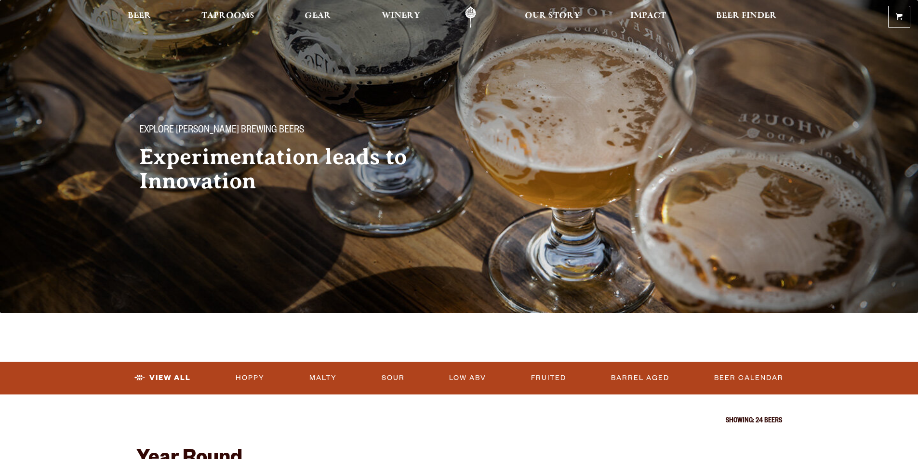 This screenshot has height=459, width=918. Describe the element at coordinates (318, 16) in the screenshot. I see `span: Gear` at that location.